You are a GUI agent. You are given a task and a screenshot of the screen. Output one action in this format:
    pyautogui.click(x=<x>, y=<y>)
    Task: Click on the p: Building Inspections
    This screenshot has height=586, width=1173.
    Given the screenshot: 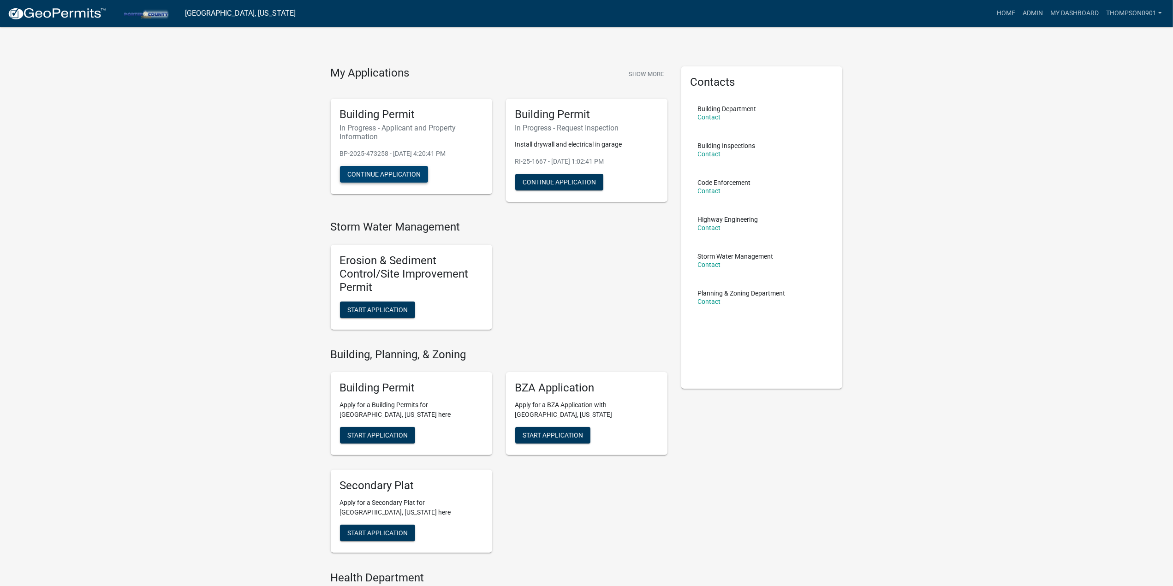 What is the action you would take?
    pyautogui.click(x=727, y=146)
    